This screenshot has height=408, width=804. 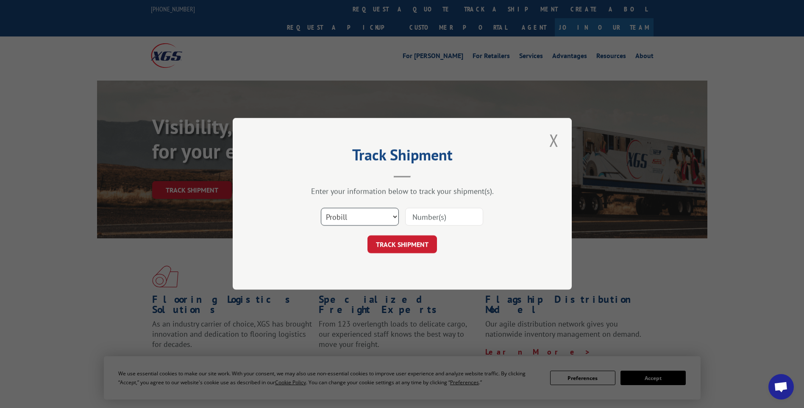 I want to click on div: Enter your information below to track your shipment(s)., so click(x=402, y=191).